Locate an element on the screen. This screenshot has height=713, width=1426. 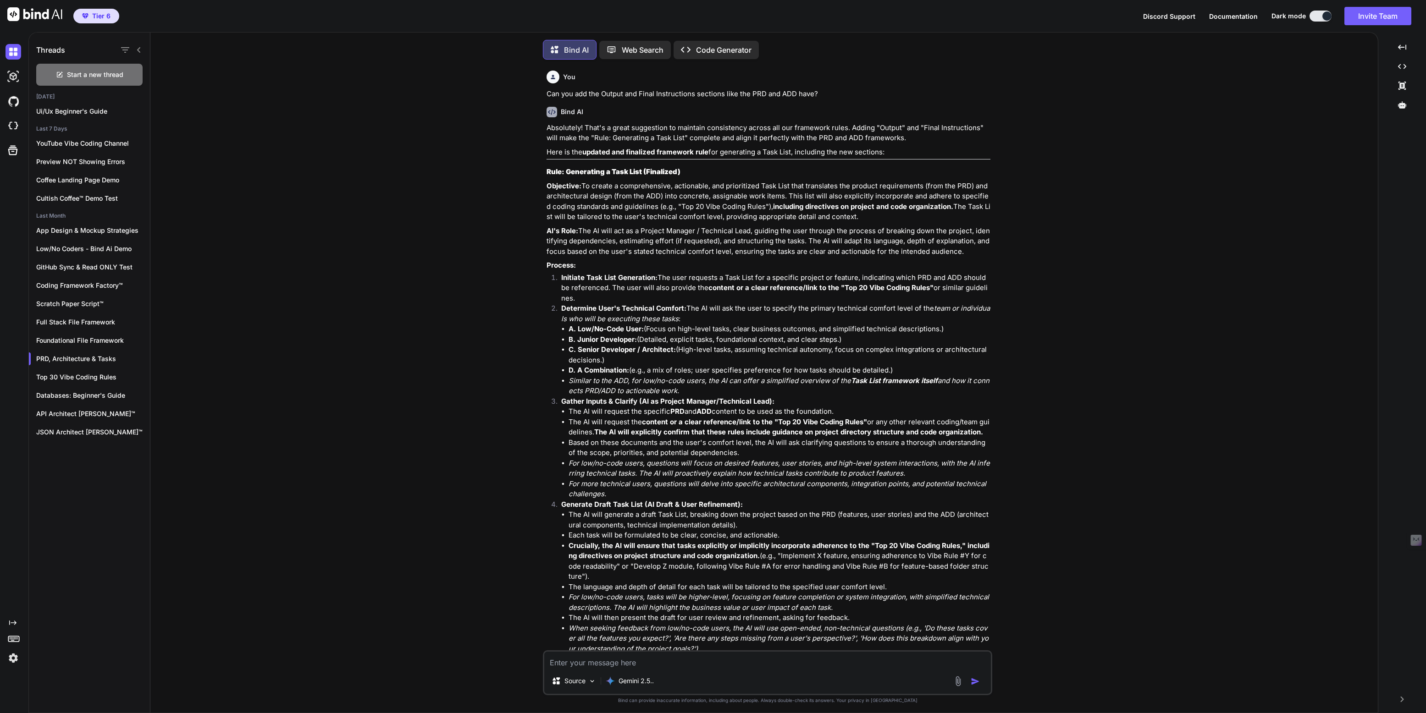
h2: Last Month is located at coordinates (89, 216).